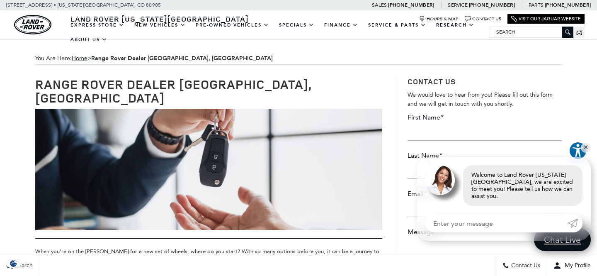  Describe the element at coordinates (89, 39) in the screenshot. I see `a: About Us` at that location.